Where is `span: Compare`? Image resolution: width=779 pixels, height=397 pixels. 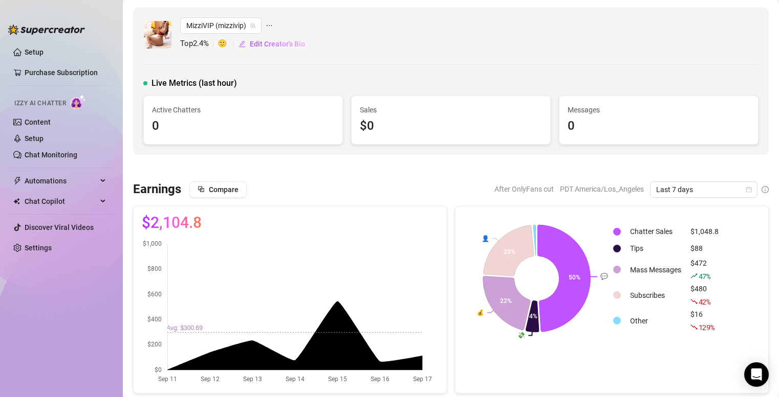 span: Compare is located at coordinates (224, 190).